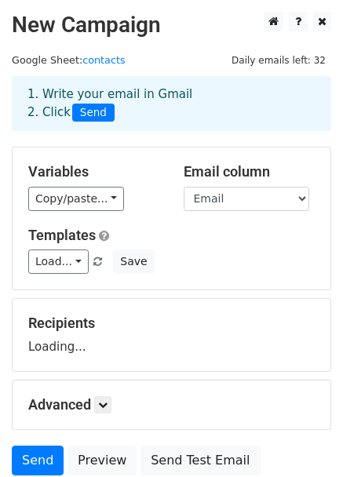  Describe the element at coordinates (249, 172) in the screenshot. I see `h5: Email column` at that location.